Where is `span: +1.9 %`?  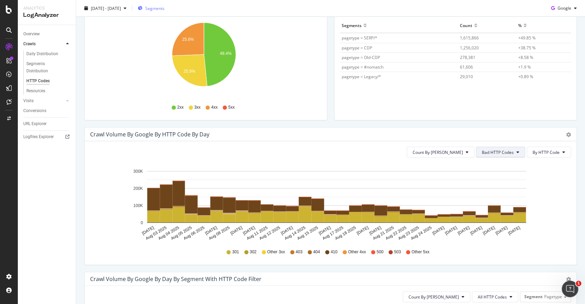 span: +1.9 % is located at coordinates (524, 67).